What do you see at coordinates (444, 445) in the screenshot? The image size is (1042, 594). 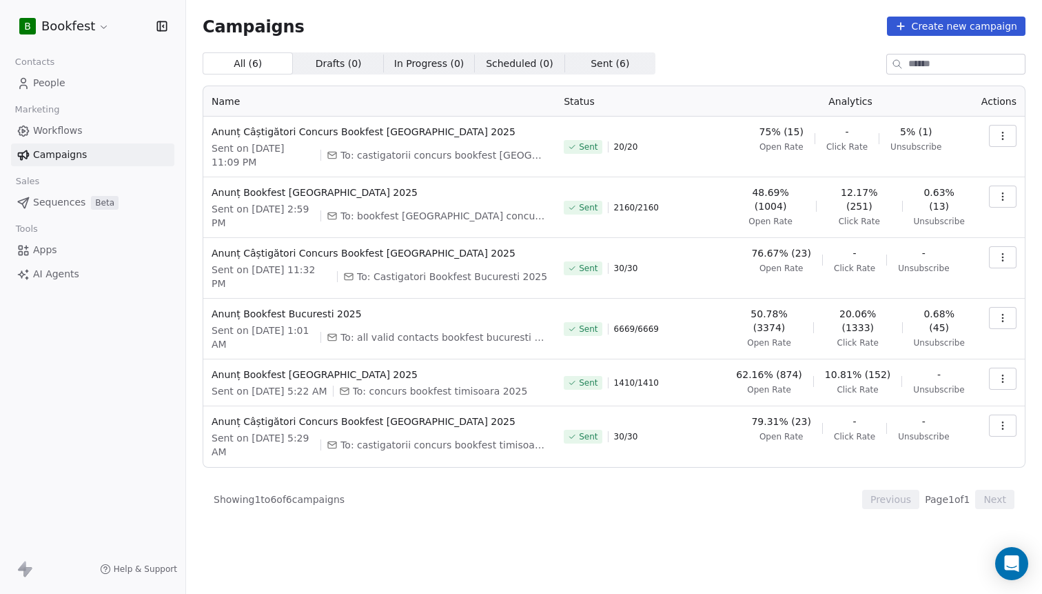 I see `span: To: castigatorii concurs bookfest timisoara 2025` at bounding box center [444, 445].